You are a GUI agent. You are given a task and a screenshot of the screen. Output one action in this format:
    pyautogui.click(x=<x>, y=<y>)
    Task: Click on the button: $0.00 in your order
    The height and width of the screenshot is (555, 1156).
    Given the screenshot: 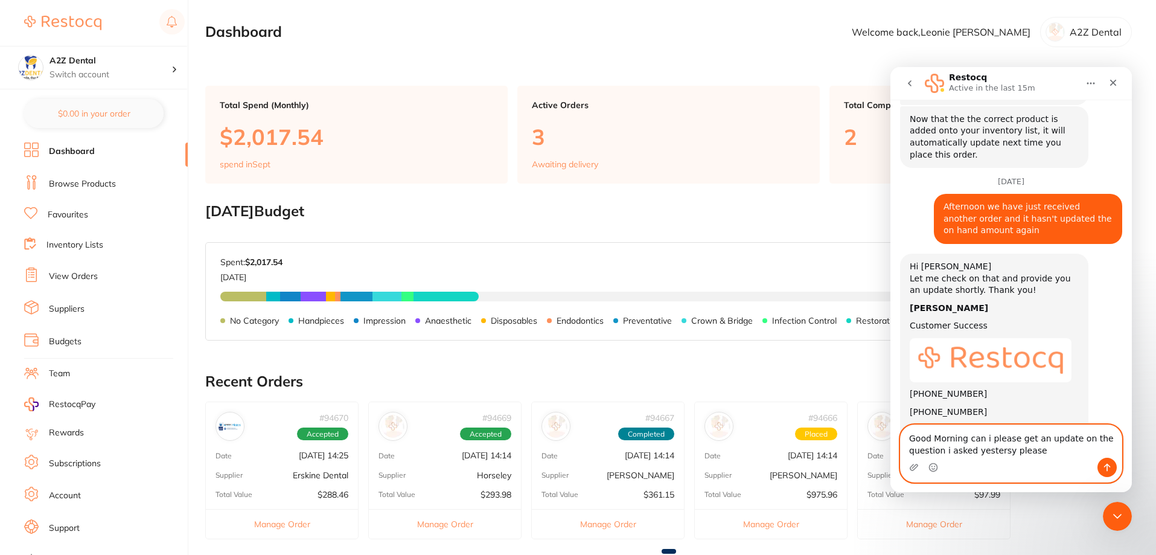 What is the action you would take?
    pyautogui.click(x=94, y=113)
    